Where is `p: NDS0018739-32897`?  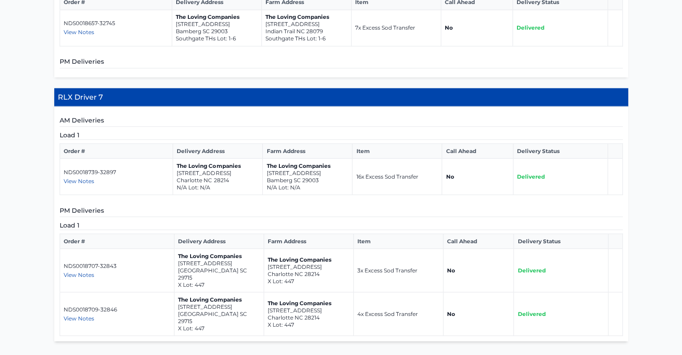 p: NDS0018739-32897 is located at coordinates (117, 172).